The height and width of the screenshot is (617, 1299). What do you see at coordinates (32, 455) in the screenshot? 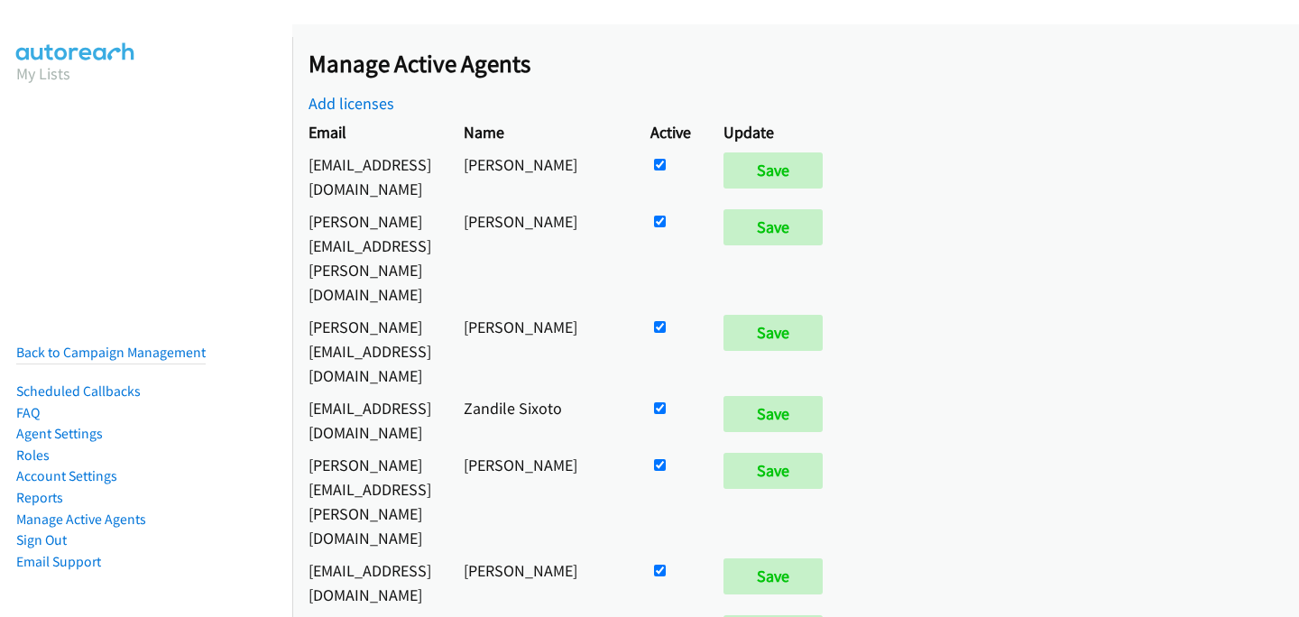
I see `a: Roles` at bounding box center [32, 455].